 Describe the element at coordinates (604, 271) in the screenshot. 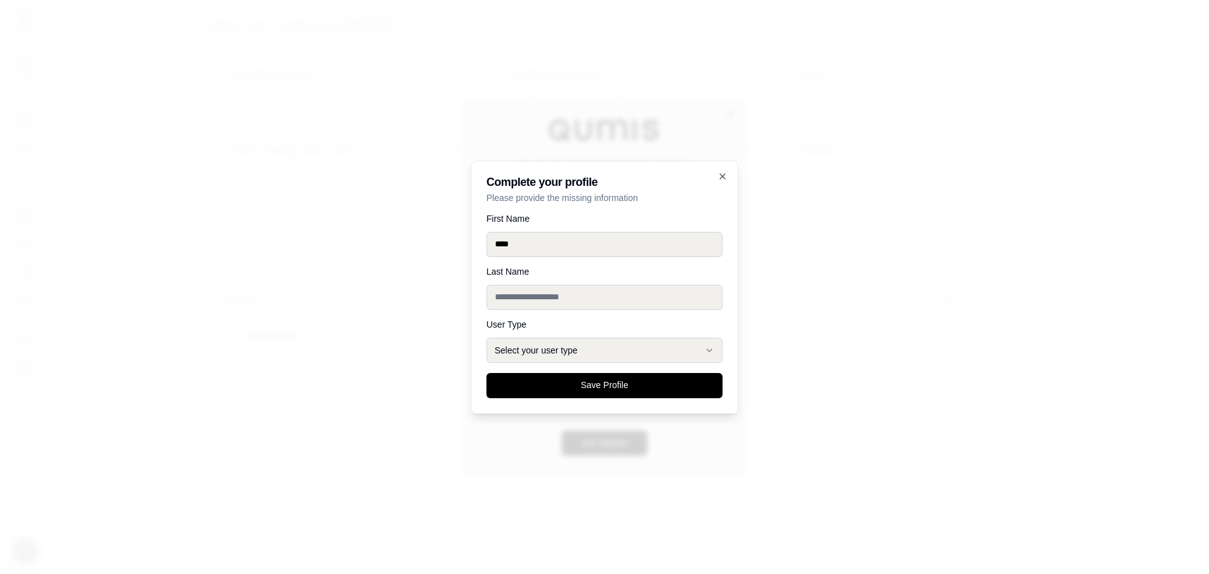

I see `label: Last Name` at that location.